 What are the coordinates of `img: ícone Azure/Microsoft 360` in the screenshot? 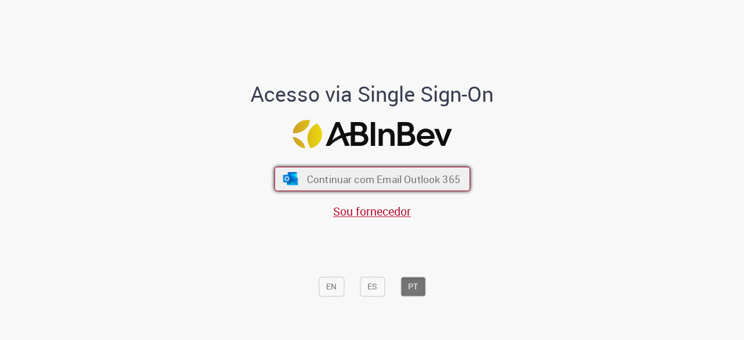 It's located at (290, 179).